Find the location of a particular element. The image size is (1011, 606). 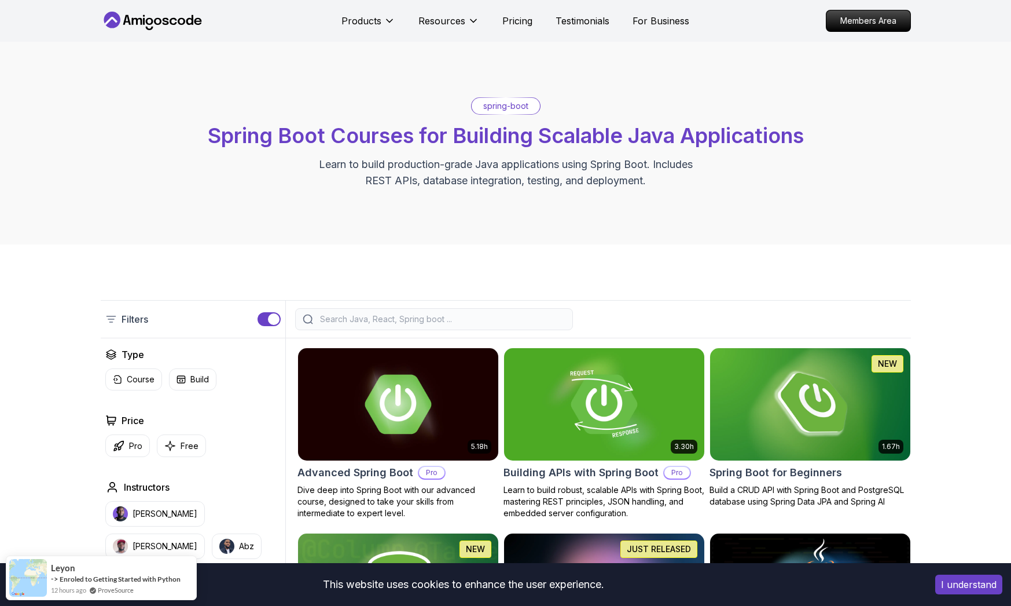

p: Build is located at coordinates (200, 379).